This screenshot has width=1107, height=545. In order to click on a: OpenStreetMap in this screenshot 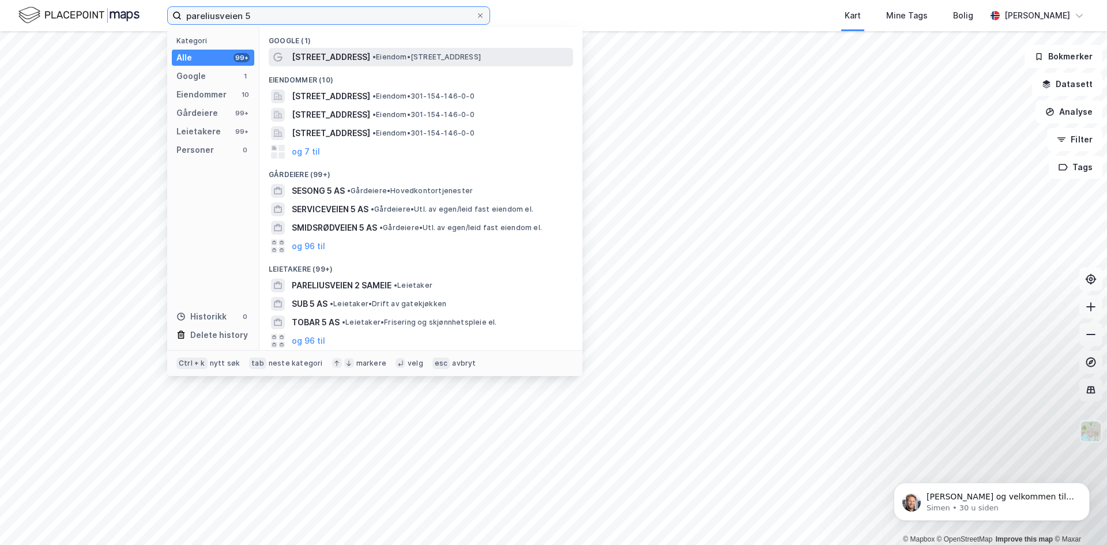, I will do `click(964, 539)`.